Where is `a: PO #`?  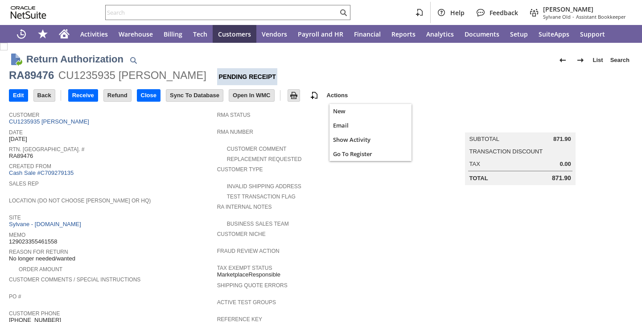 a: PO # is located at coordinates (15, 297).